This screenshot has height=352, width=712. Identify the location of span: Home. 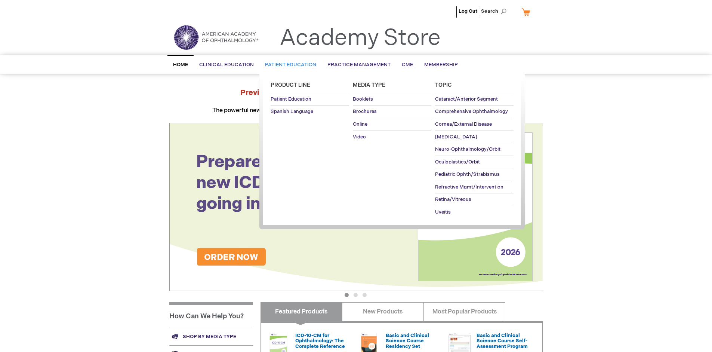
(181, 65).